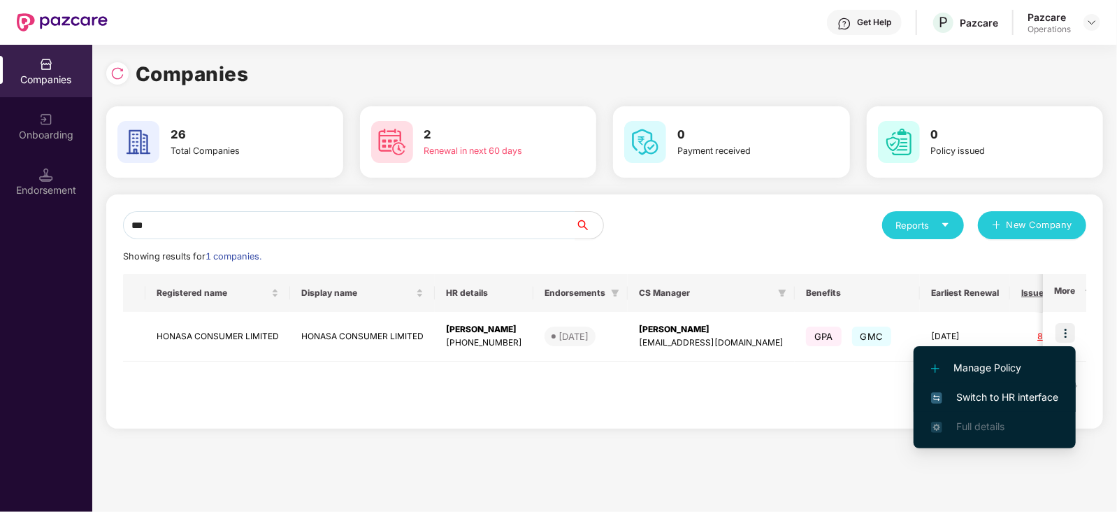  Describe the element at coordinates (1040, 336) in the screenshot. I see `div: 8` at that location.